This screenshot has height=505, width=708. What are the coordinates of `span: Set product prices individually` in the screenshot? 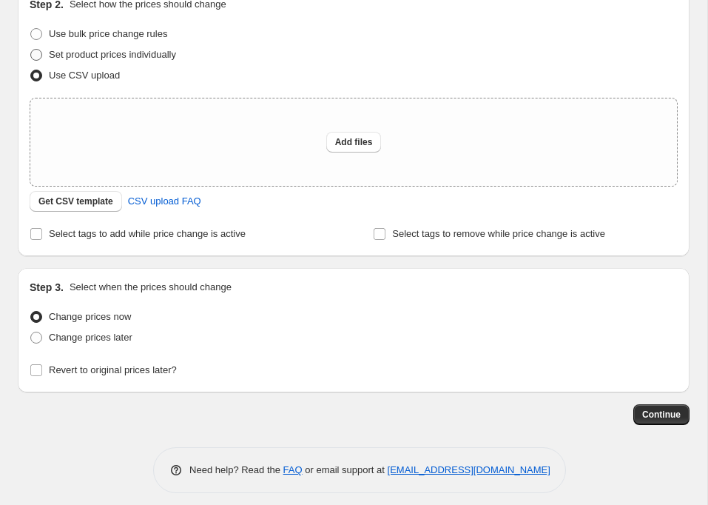 It's located at (112, 54).